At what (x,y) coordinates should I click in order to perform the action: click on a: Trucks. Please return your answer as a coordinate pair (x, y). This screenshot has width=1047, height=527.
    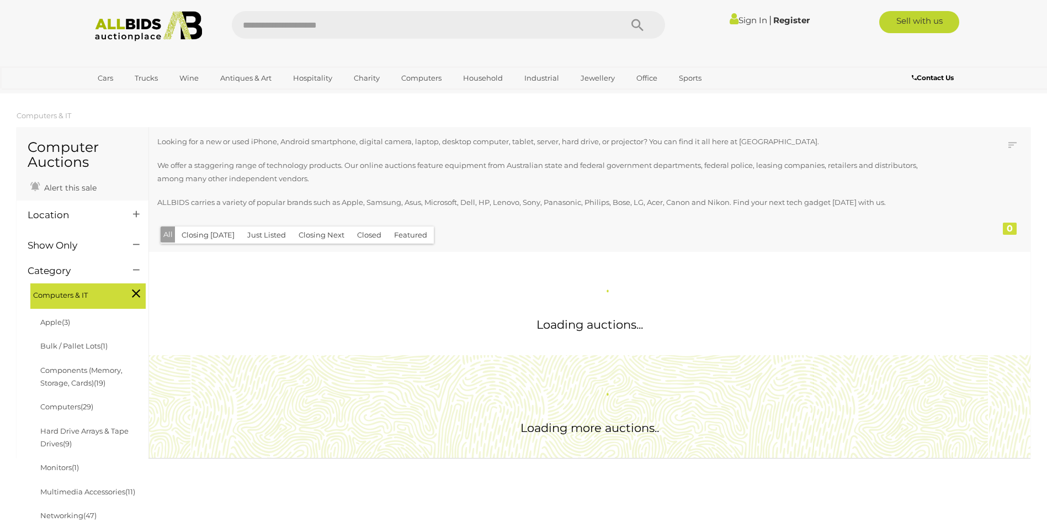
    Looking at the image, I should click on (146, 78).